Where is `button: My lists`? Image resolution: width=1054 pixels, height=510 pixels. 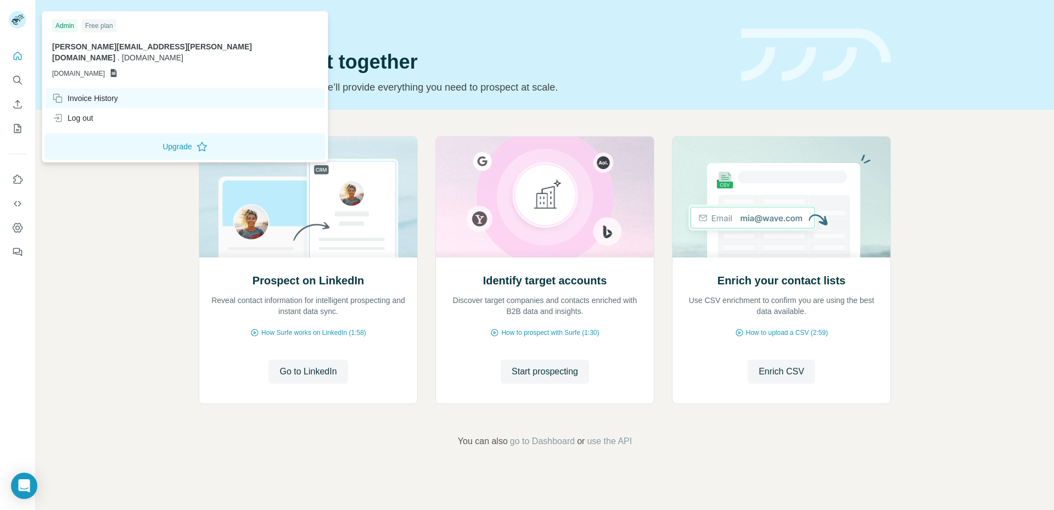
button: My lists is located at coordinates (18, 128).